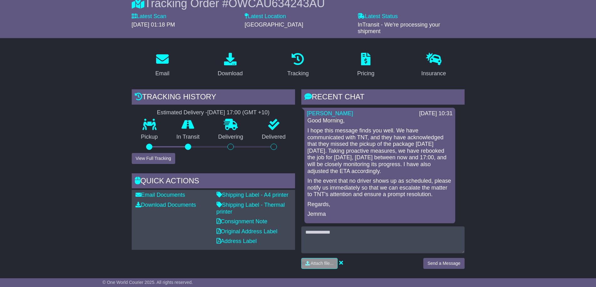  Describe the element at coordinates (380, 214) in the screenshot. I see `p: Jemma` at that location.